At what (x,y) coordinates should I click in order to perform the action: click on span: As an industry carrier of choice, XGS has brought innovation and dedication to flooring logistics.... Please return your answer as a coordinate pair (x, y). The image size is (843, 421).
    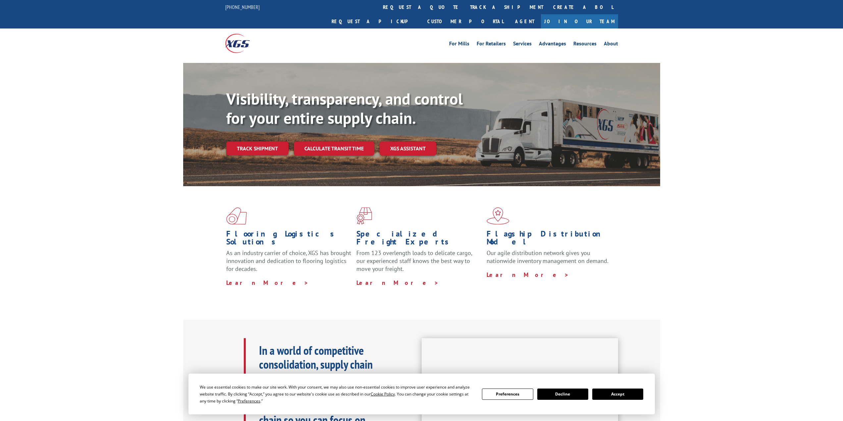
    Looking at the image, I should click on (288, 261).